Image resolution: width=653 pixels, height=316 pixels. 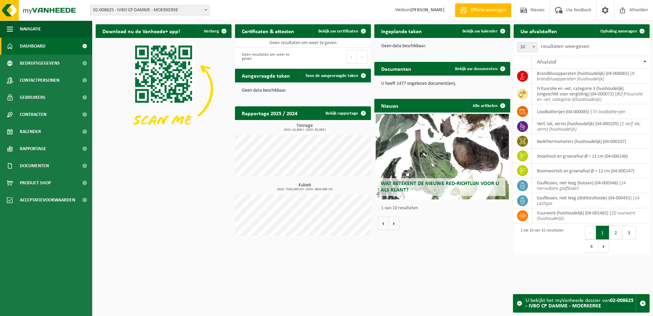 I want to click on a: Wat betekent de nieuwe RED-richtlijn voor u als klant?, so click(x=442, y=156).